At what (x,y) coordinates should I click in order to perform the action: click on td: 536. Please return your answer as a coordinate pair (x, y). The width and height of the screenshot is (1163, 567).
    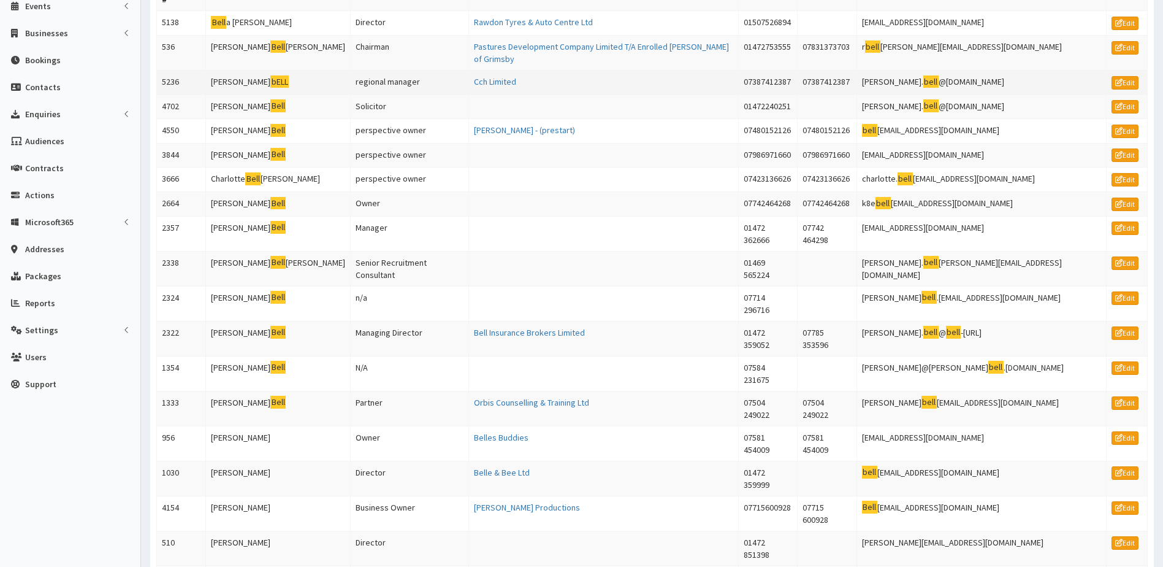
    Looking at the image, I should click on (182, 52).